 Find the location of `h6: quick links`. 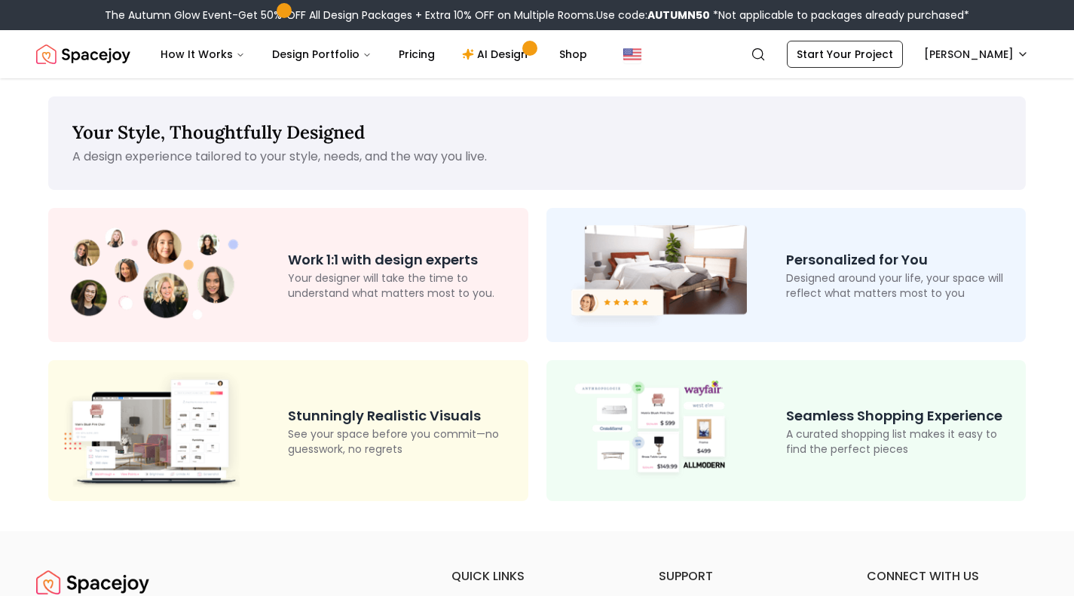

h6: quick links is located at coordinates (537, 576).